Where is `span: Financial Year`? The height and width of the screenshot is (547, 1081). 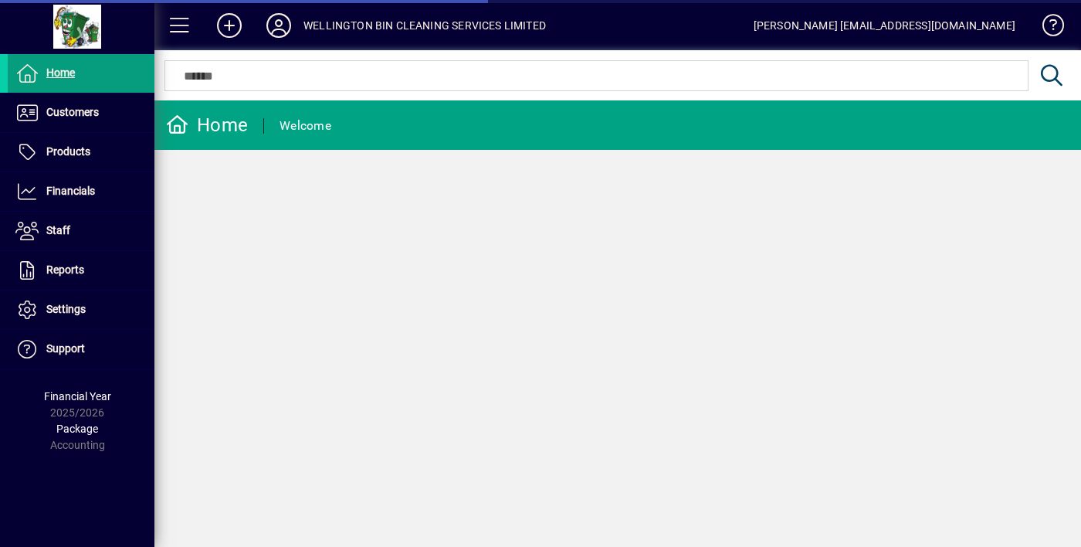
span: Financial Year is located at coordinates (77, 396).